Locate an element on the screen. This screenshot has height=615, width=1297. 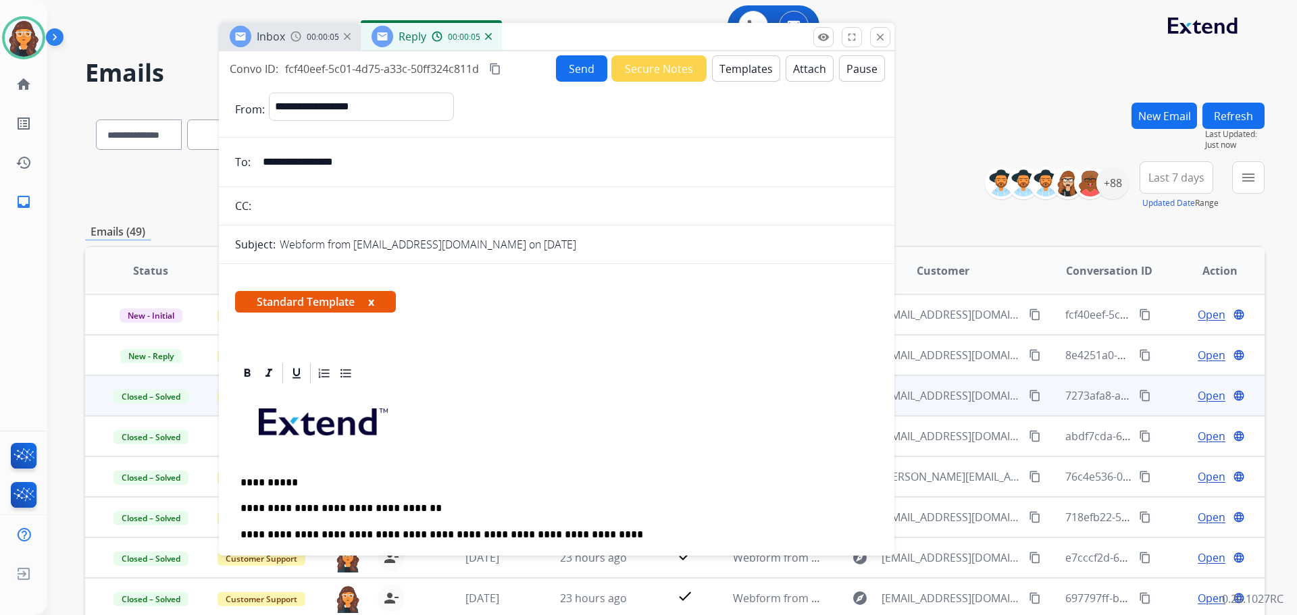
span: New - Initial is located at coordinates (151, 316).